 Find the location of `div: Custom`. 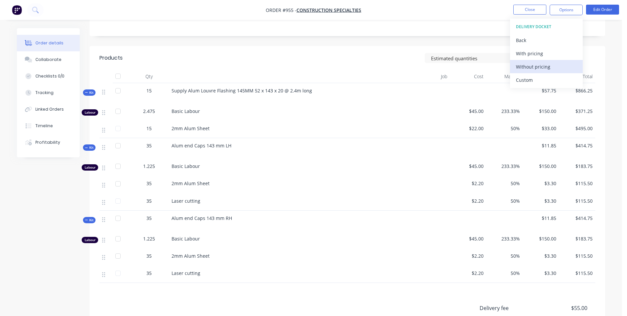

div: Custom is located at coordinates (547, 80).